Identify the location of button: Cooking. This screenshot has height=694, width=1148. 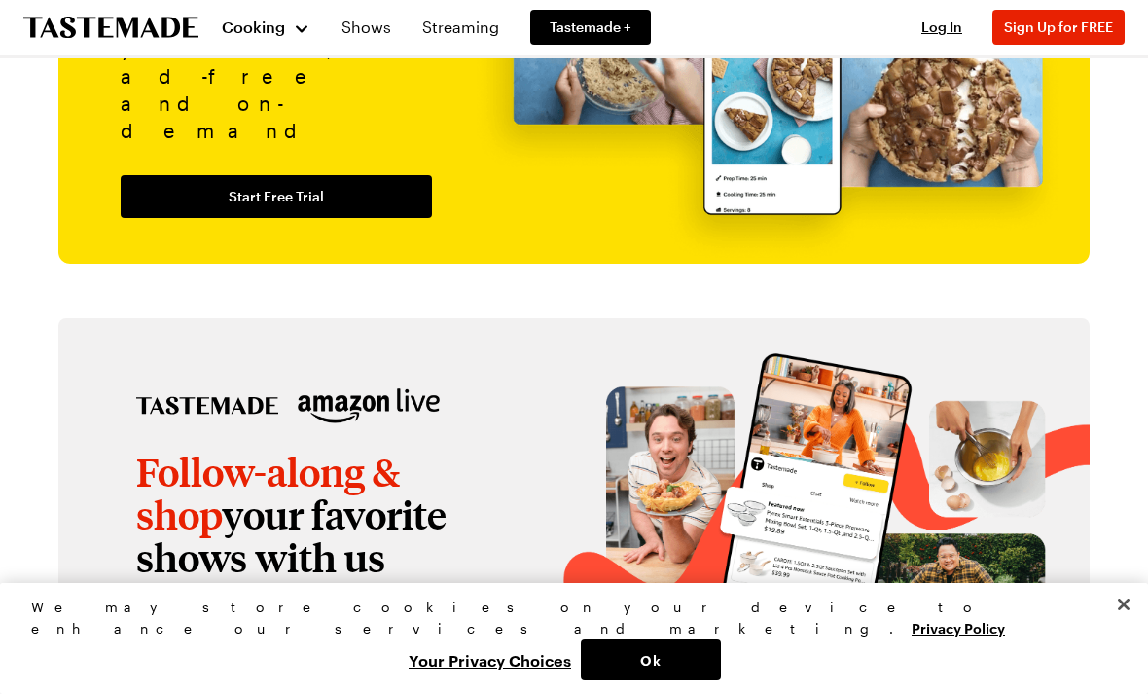
(266, 27).